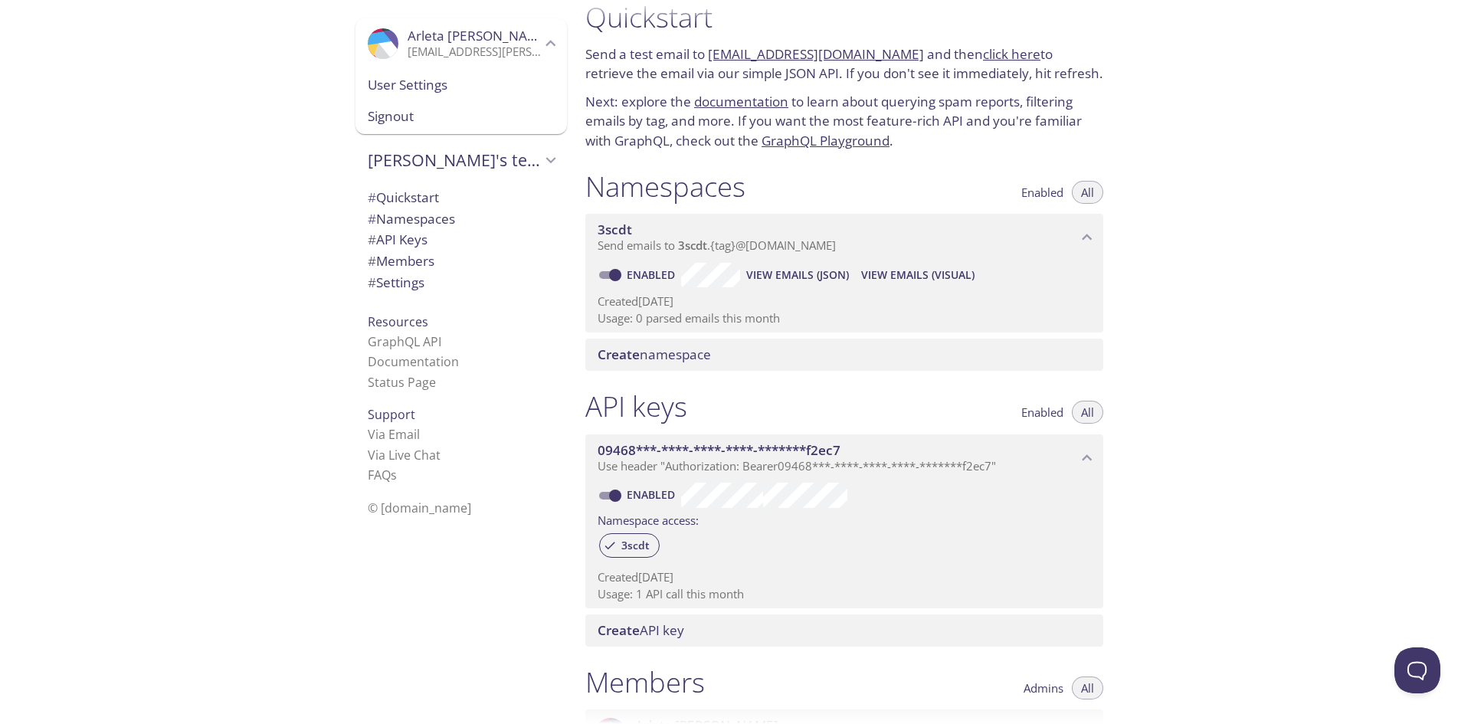 This screenshot has width=1471, height=724. Describe the element at coordinates (844, 355) in the screenshot. I see `div: Create namespace` at that location.